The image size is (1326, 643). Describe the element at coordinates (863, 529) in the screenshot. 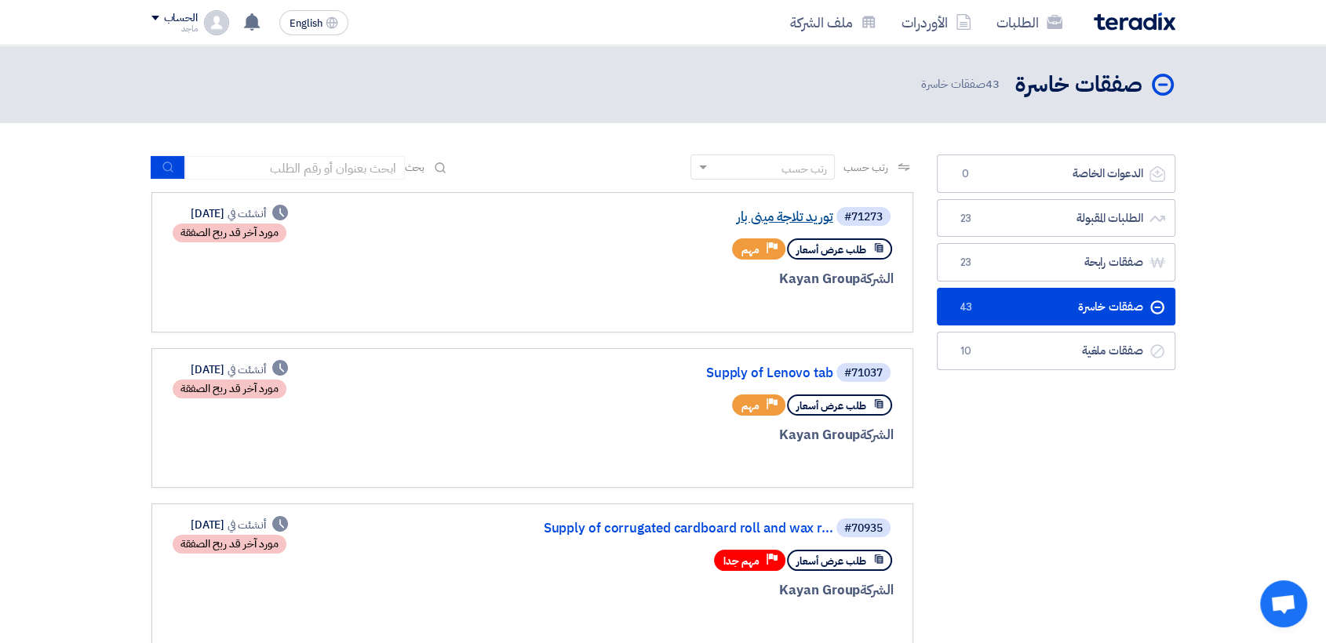

I see `div: #70935` at that location.